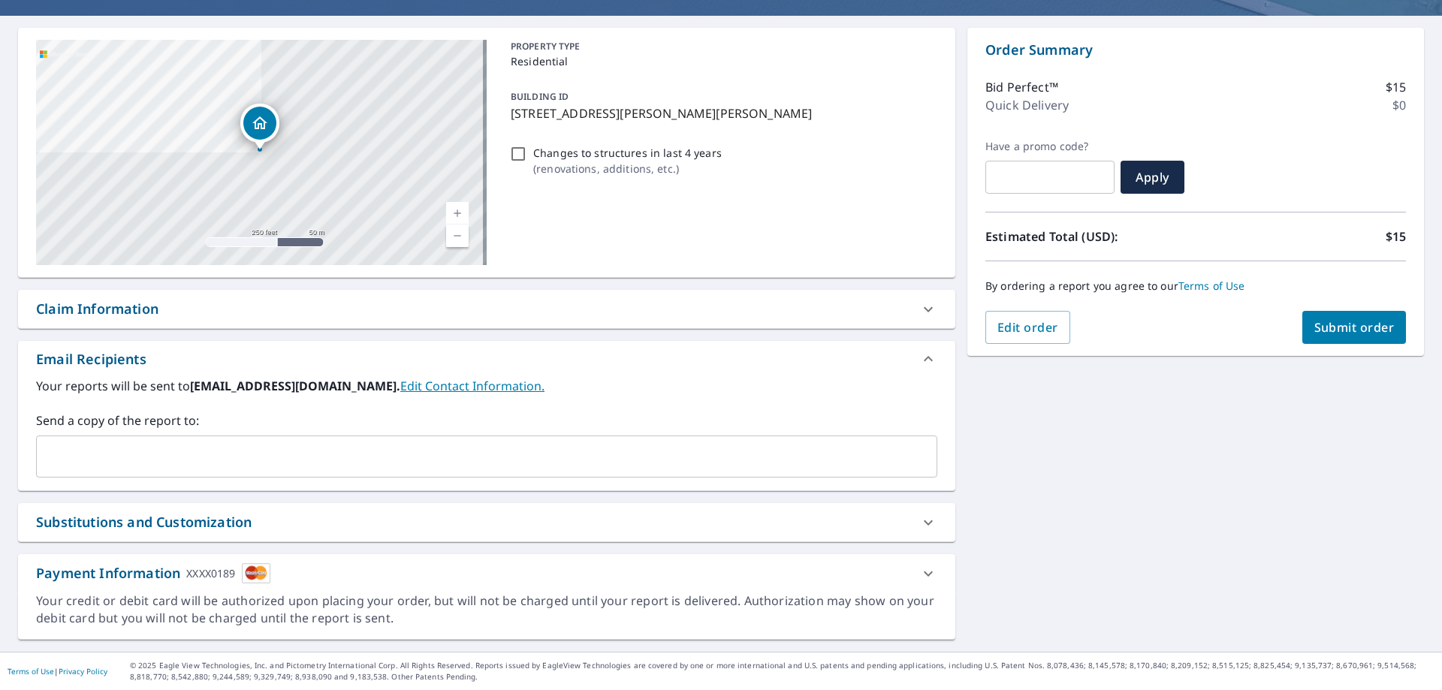  I want to click on p: Estimated Total (USD):, so click(1090, 237).